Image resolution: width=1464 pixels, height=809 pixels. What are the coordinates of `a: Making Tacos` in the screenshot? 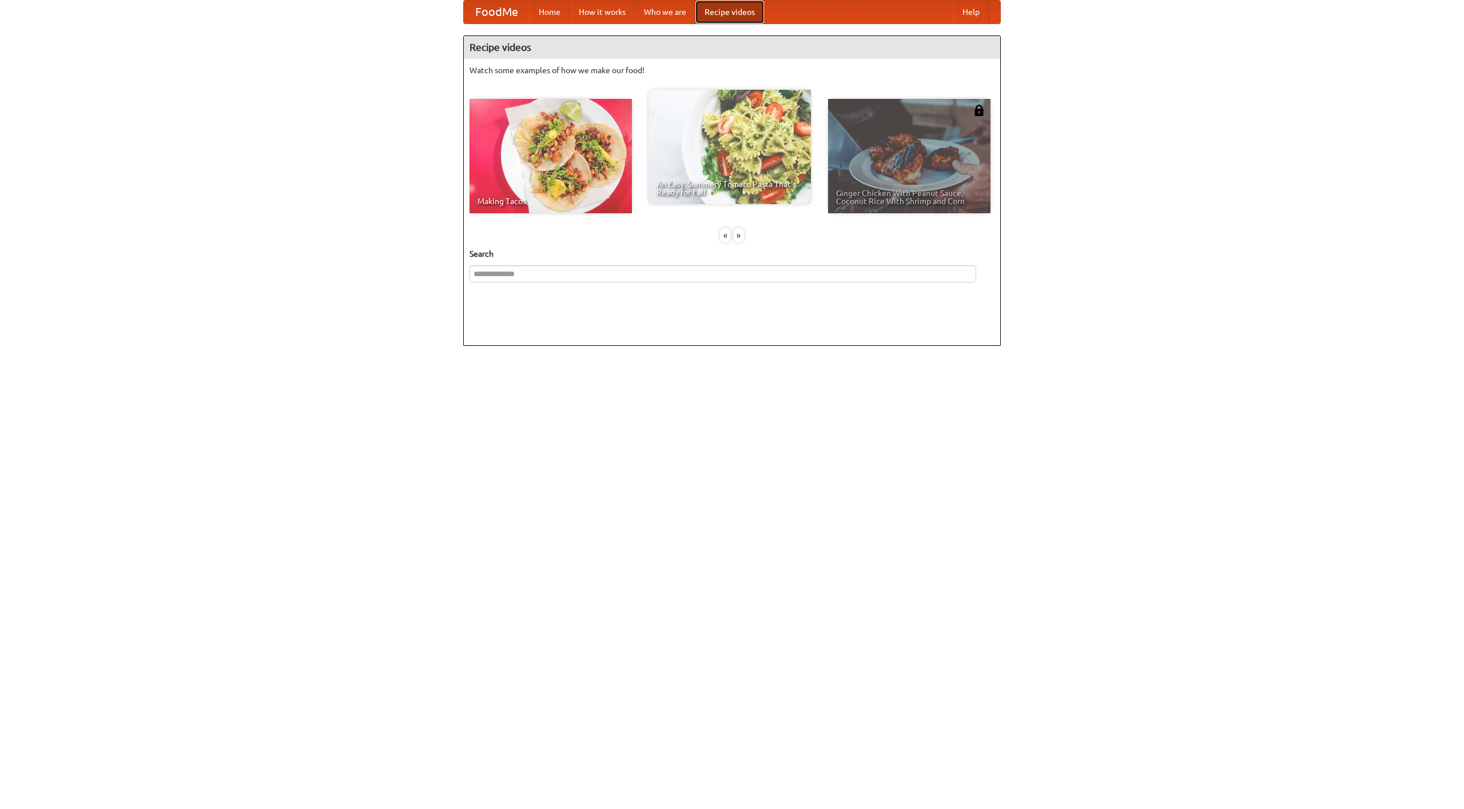 It's located at (551, 156).